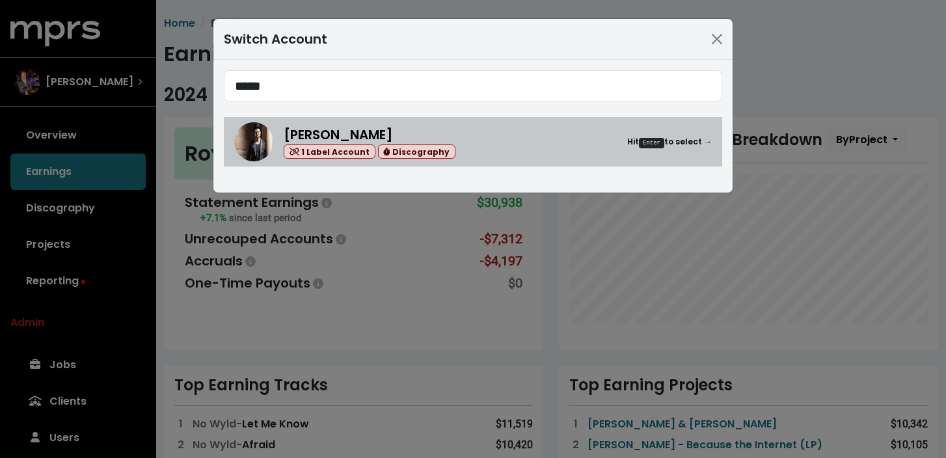  What do you see at coordinates (275, 39) in the screenshot?
I see `div: Switch Account` at bounding box center [275, 39].